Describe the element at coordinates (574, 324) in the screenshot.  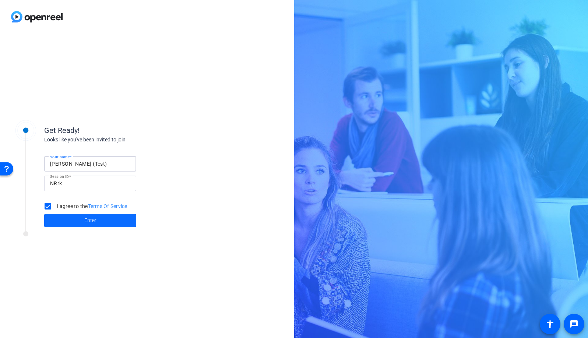
I see `mat-icon: message` at that location.